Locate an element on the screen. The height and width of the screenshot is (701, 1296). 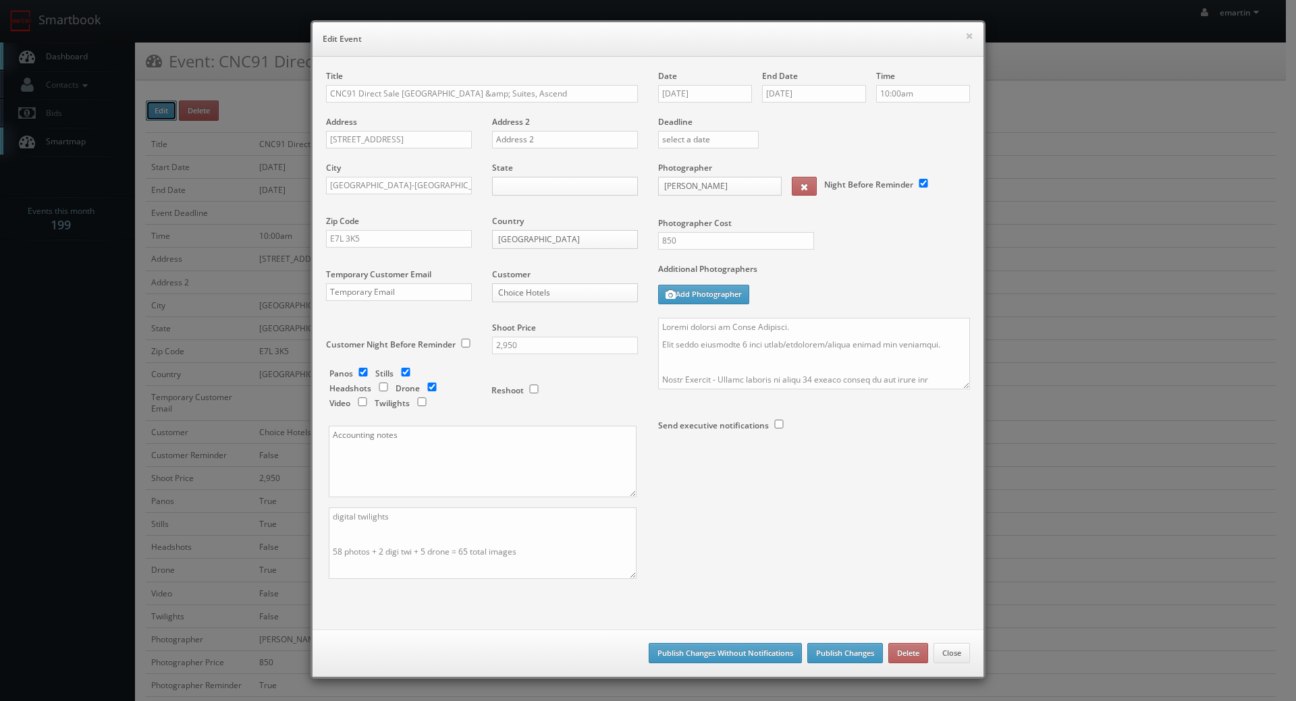
label: Address is located at coordinates (342, 121).